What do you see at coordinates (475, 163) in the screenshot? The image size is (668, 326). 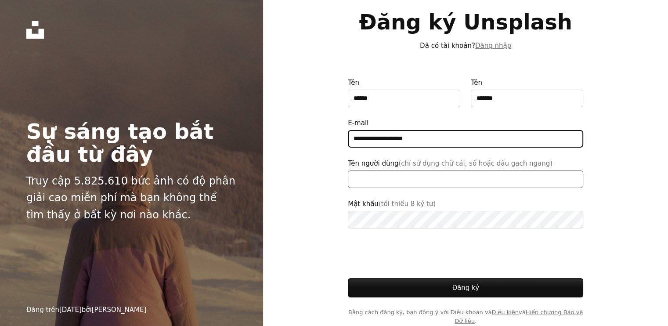 I see `font: (chỉ sử dụng chữ cái, số hoặc dấu gạch ngang)` at bounding box center [475, 163].